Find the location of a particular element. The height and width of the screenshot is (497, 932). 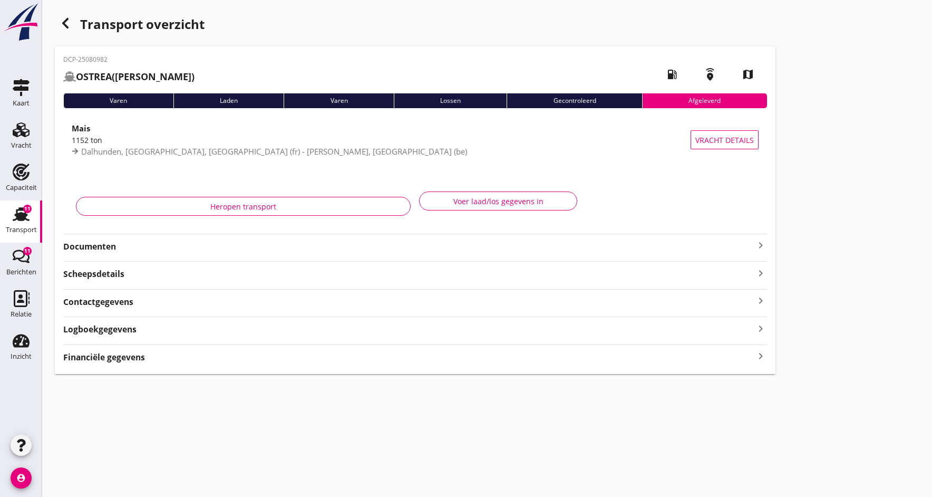

div: Capaciteit is located at coordinates (21, 187).